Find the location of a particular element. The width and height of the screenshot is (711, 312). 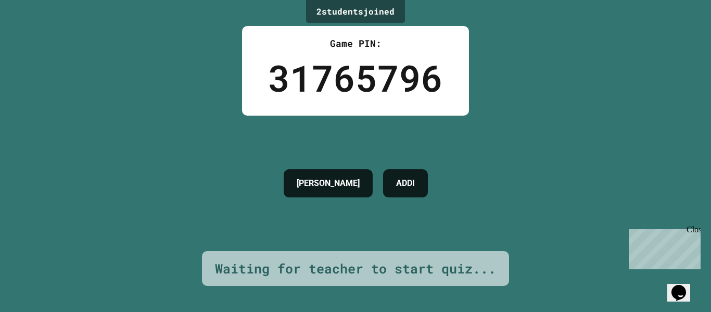

div: 31765796 is located at coordinates (355, 78).